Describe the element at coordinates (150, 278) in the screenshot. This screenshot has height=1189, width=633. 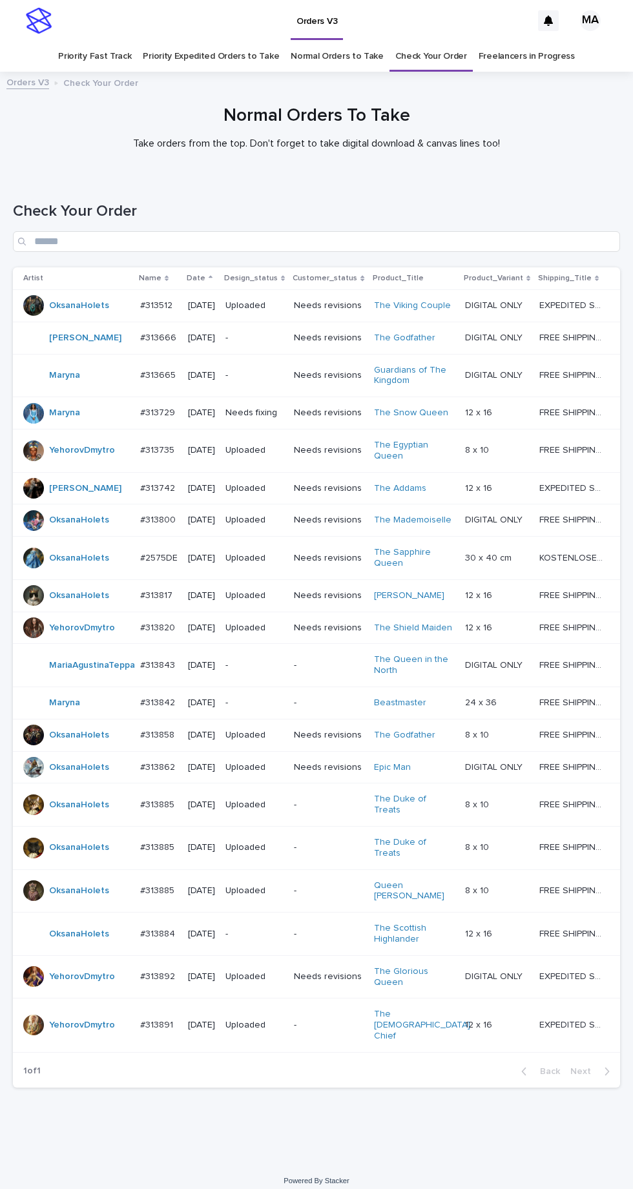
I see `p: Name` at that location.